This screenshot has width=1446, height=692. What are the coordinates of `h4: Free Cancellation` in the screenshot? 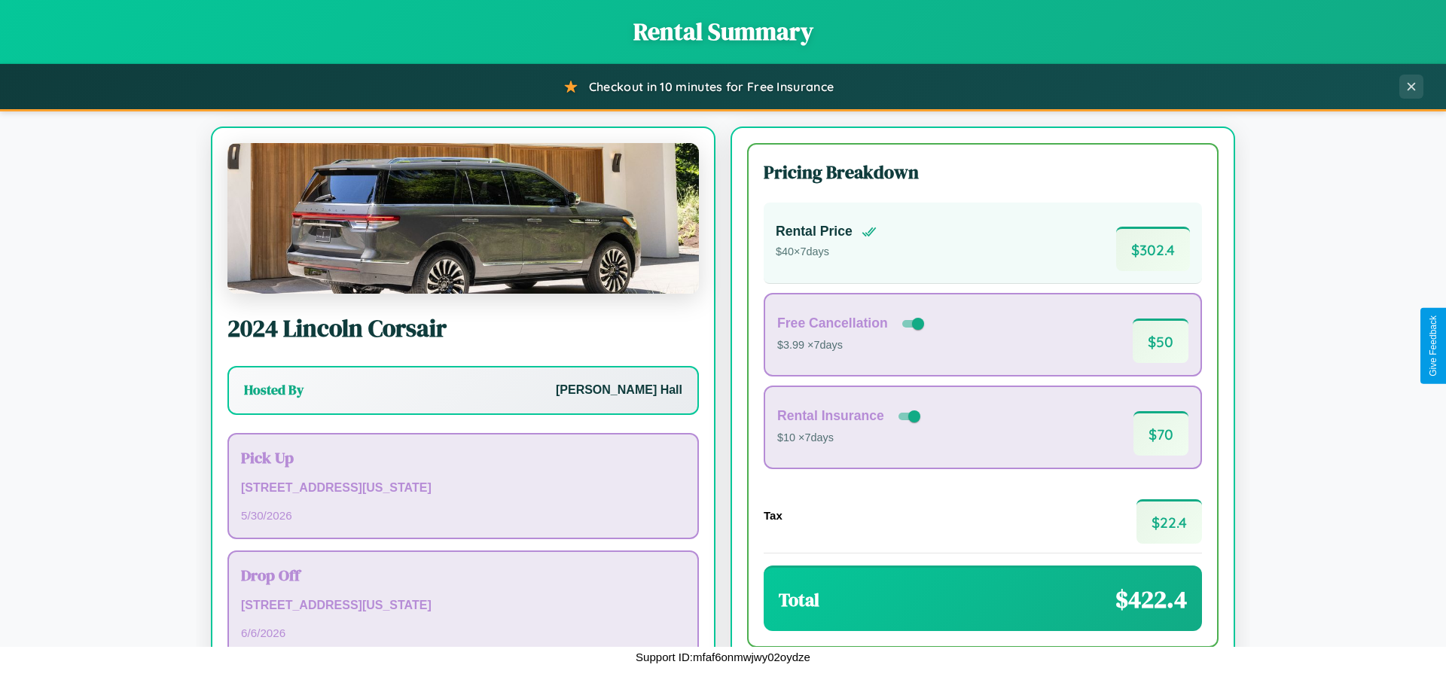 It's located at (832, 323).